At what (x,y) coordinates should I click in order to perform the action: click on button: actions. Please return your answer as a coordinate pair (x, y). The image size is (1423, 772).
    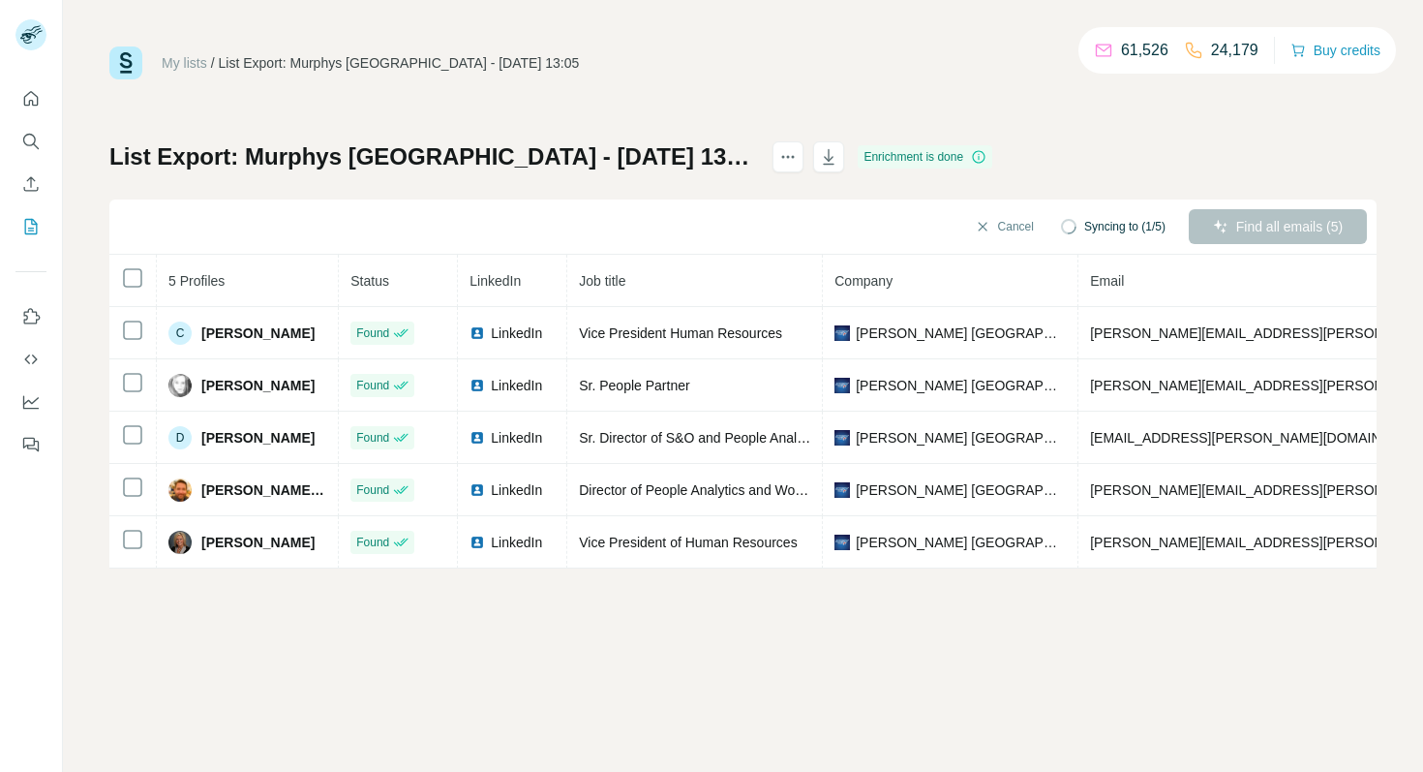
    Looking at the image, I should click on (788, 157).